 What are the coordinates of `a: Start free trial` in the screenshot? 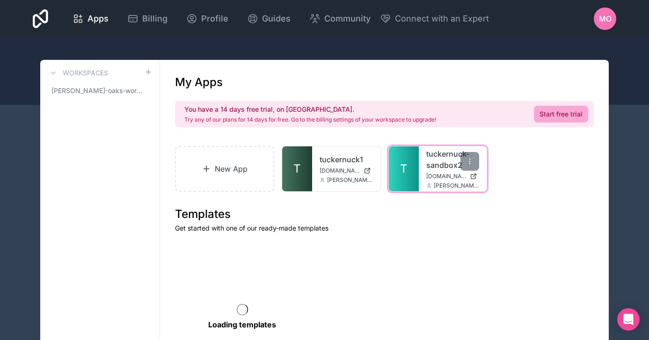 It's located at (561, 114).